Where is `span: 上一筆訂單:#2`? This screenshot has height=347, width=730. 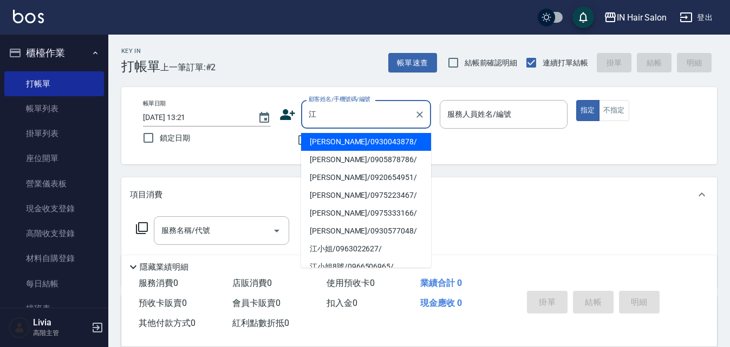
span: 上一筆訂單:#2 is located at coordinates (188, 67).